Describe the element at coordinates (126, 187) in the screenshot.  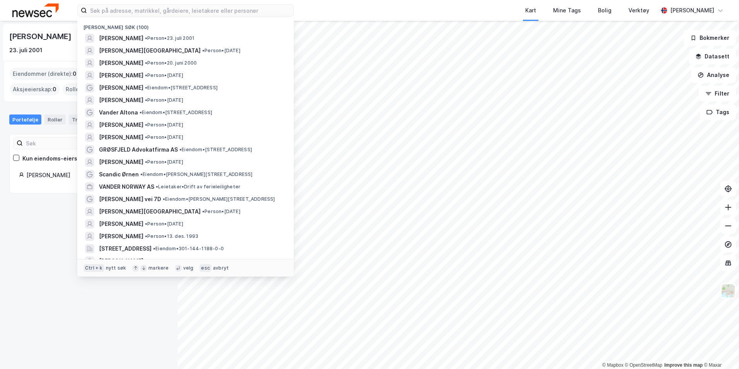
I see `span: VANDER NORWAY AS` at that location.